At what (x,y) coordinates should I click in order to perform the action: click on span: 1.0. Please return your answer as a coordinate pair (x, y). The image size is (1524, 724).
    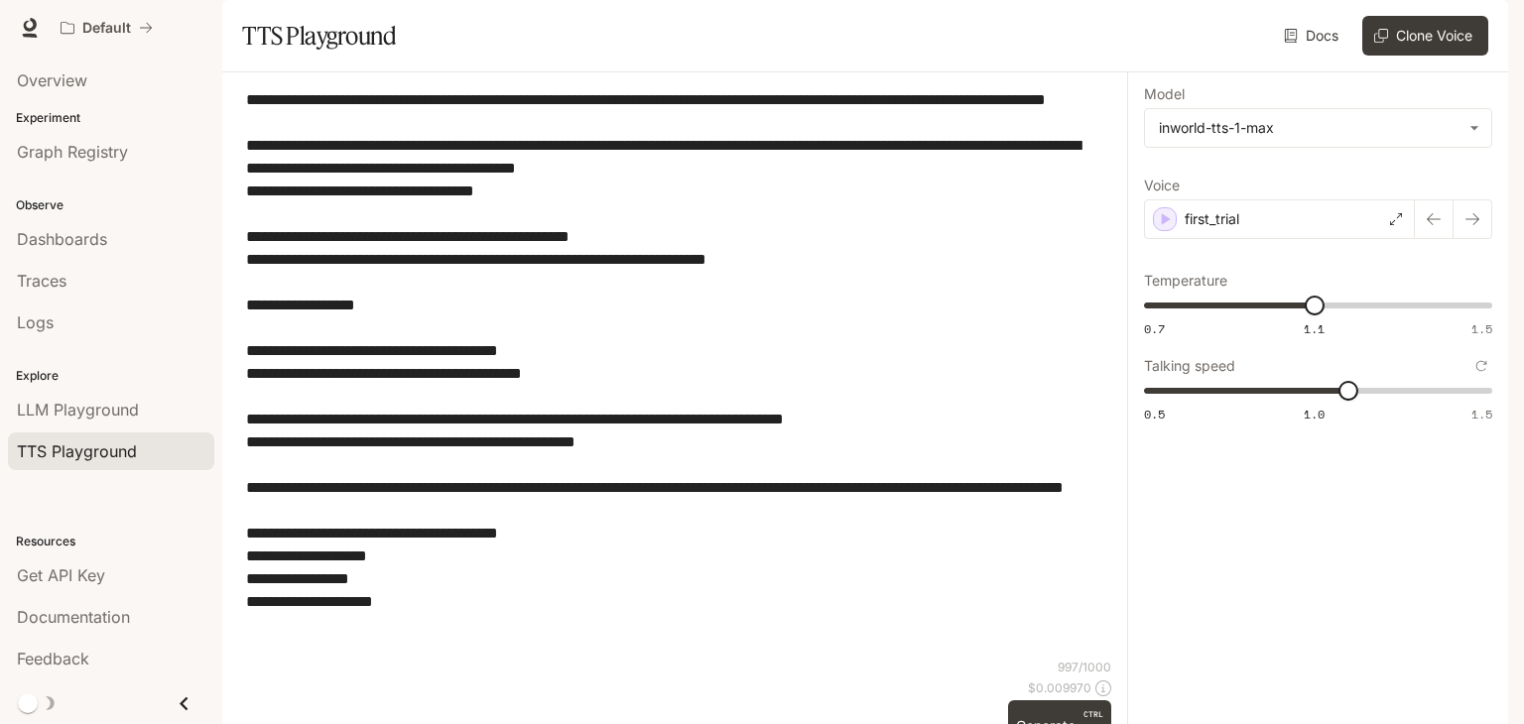
    Looking at the image, I should click on (1314, 414).